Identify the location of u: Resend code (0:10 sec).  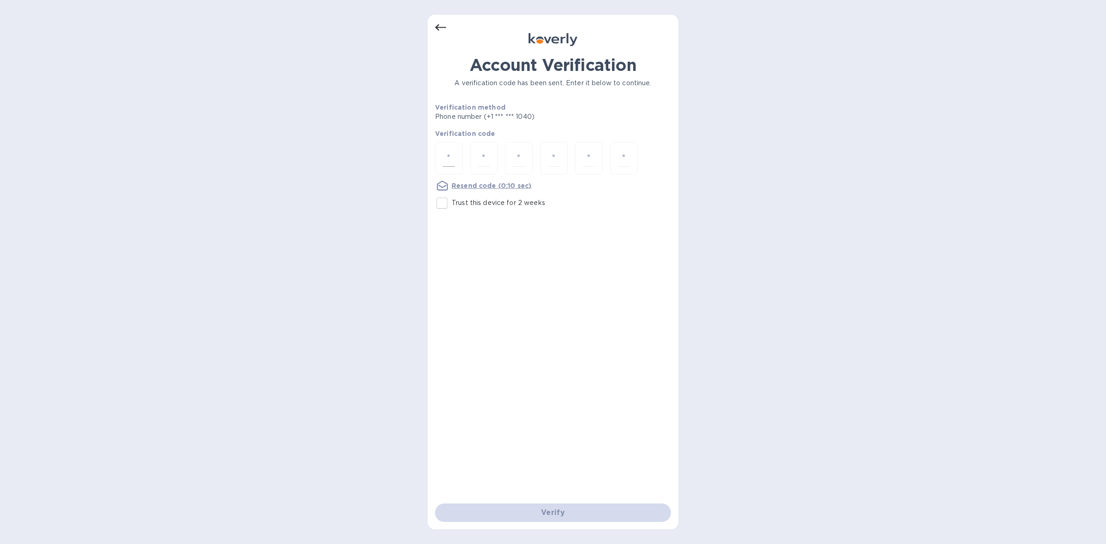
(491, 186).